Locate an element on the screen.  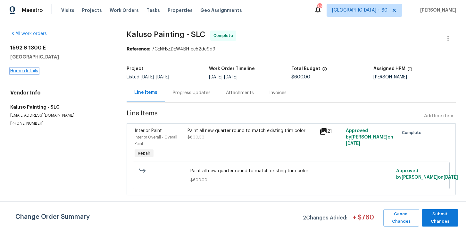
a: All work orders is located at coordinates (29, 34).